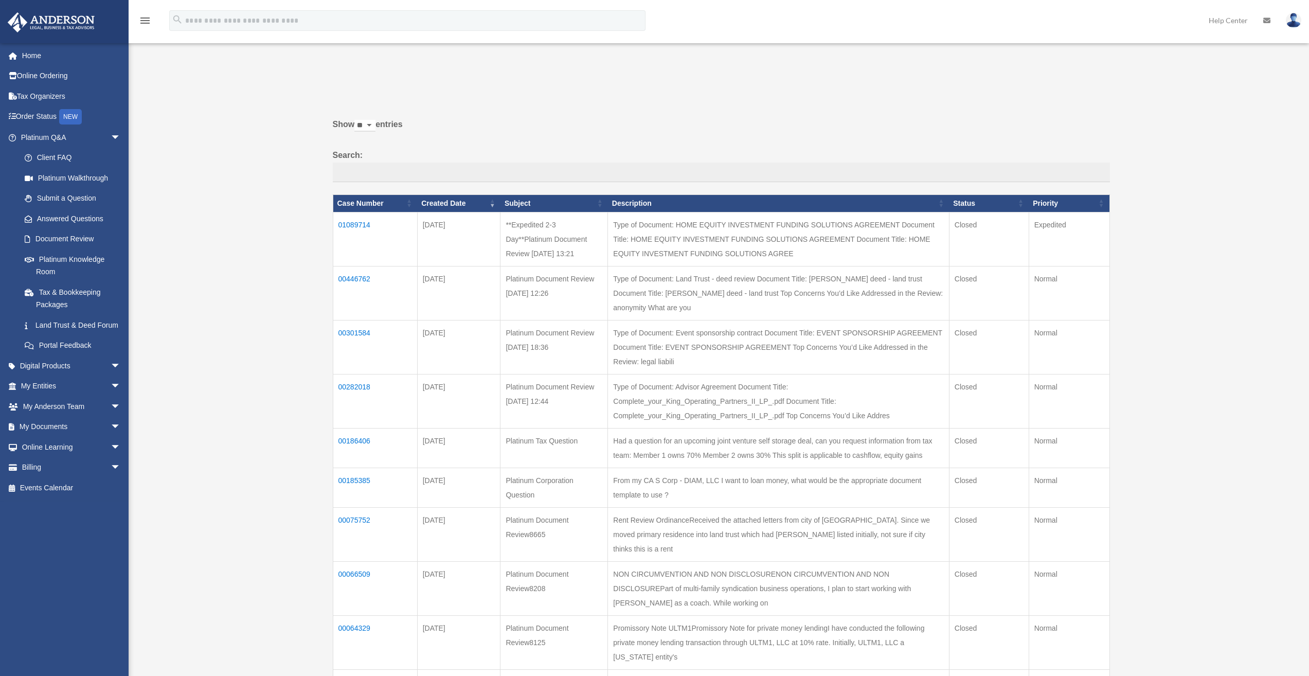  What do you see at coordinates (70, 117) in the screenshot?
I see `div: NEW` at bounding box center [70, 117].